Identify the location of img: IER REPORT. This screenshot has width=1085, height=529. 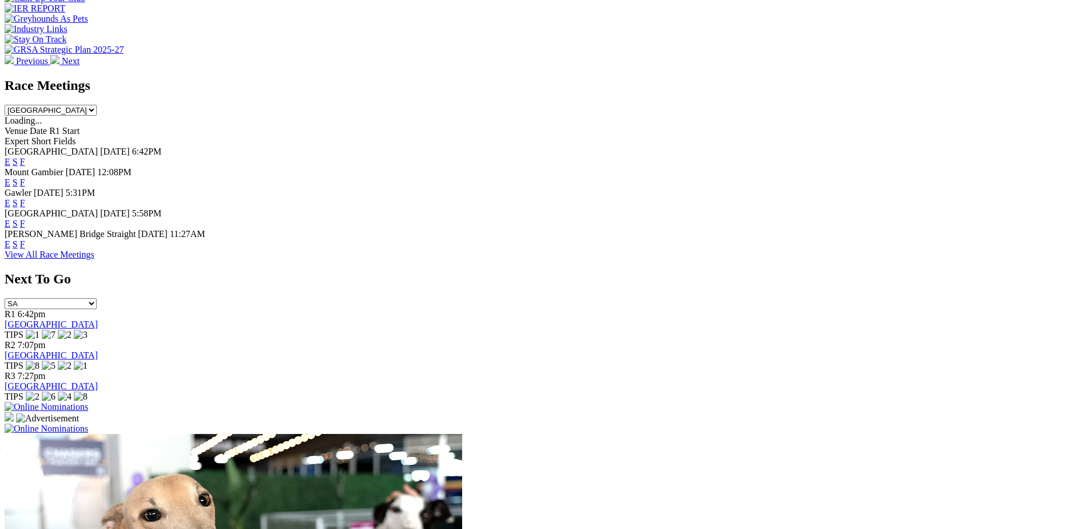
(35, 9).